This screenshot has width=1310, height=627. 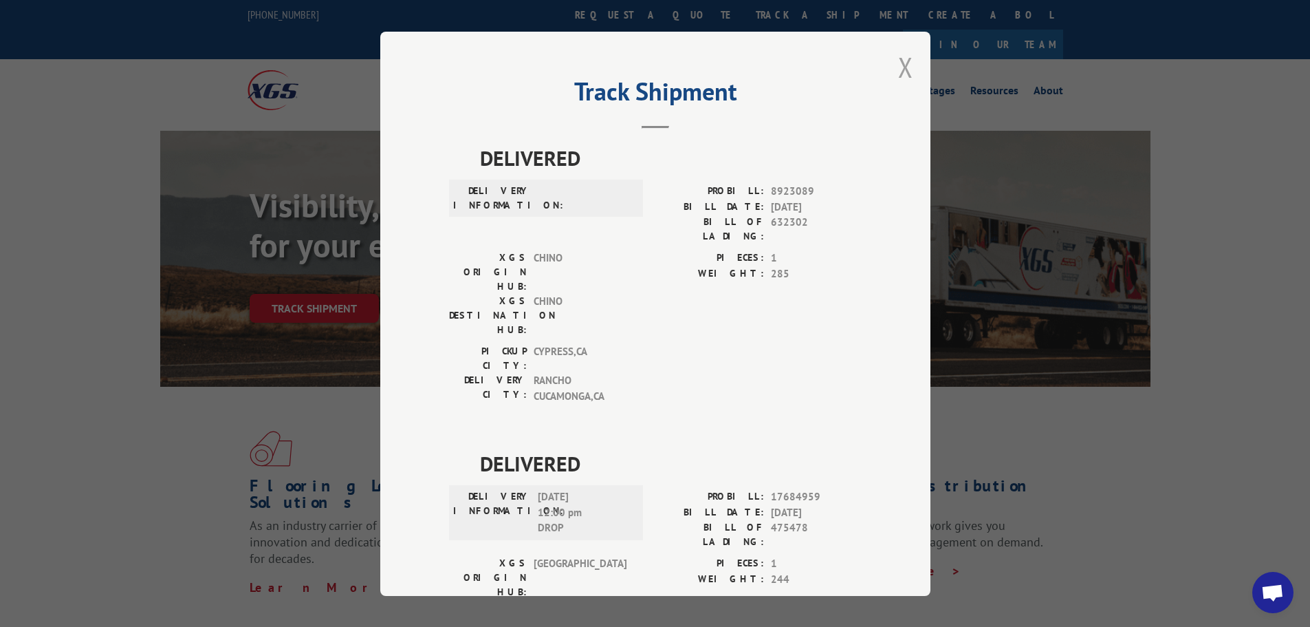 What do you see at coordinates (1273, 592) in the screenshot?
I see `div: Open chat` at bounding box center [1273, 592].